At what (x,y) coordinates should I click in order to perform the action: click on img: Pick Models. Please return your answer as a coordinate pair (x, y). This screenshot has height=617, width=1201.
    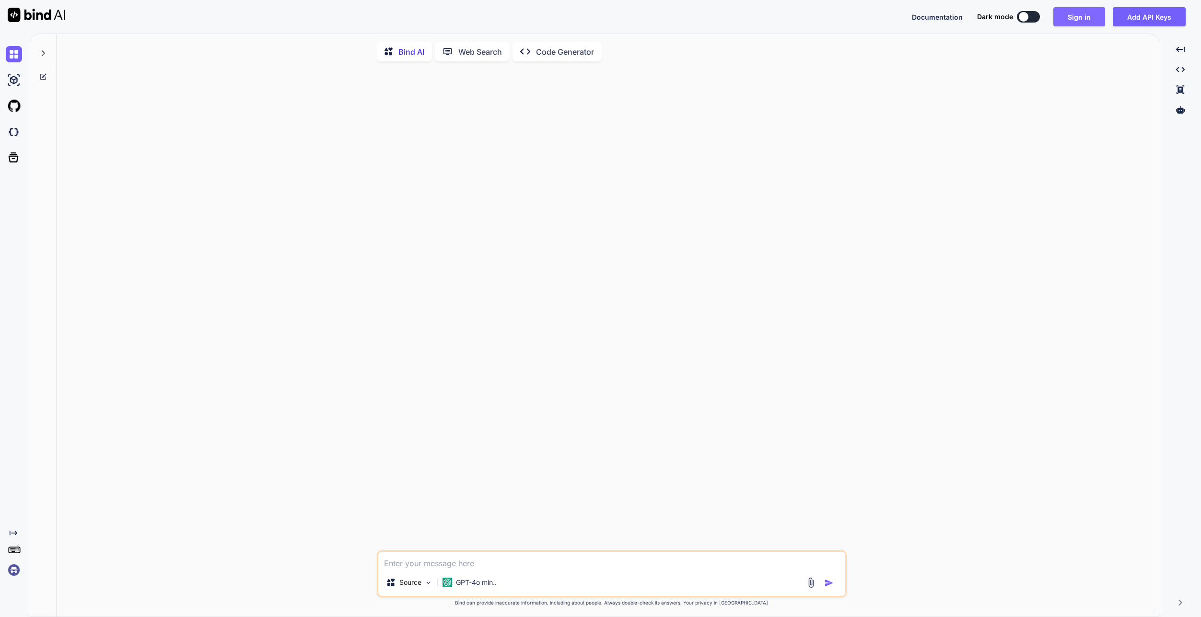
    Looking at the image, I should click on (428, 582).